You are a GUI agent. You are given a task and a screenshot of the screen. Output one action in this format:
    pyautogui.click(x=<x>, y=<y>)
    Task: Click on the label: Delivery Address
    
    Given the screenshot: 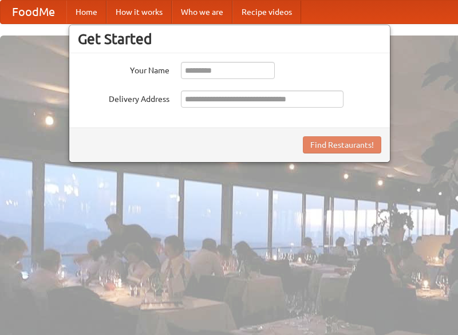 What is the action you would take?
    pyautogui.click(x=124, y=97)
    